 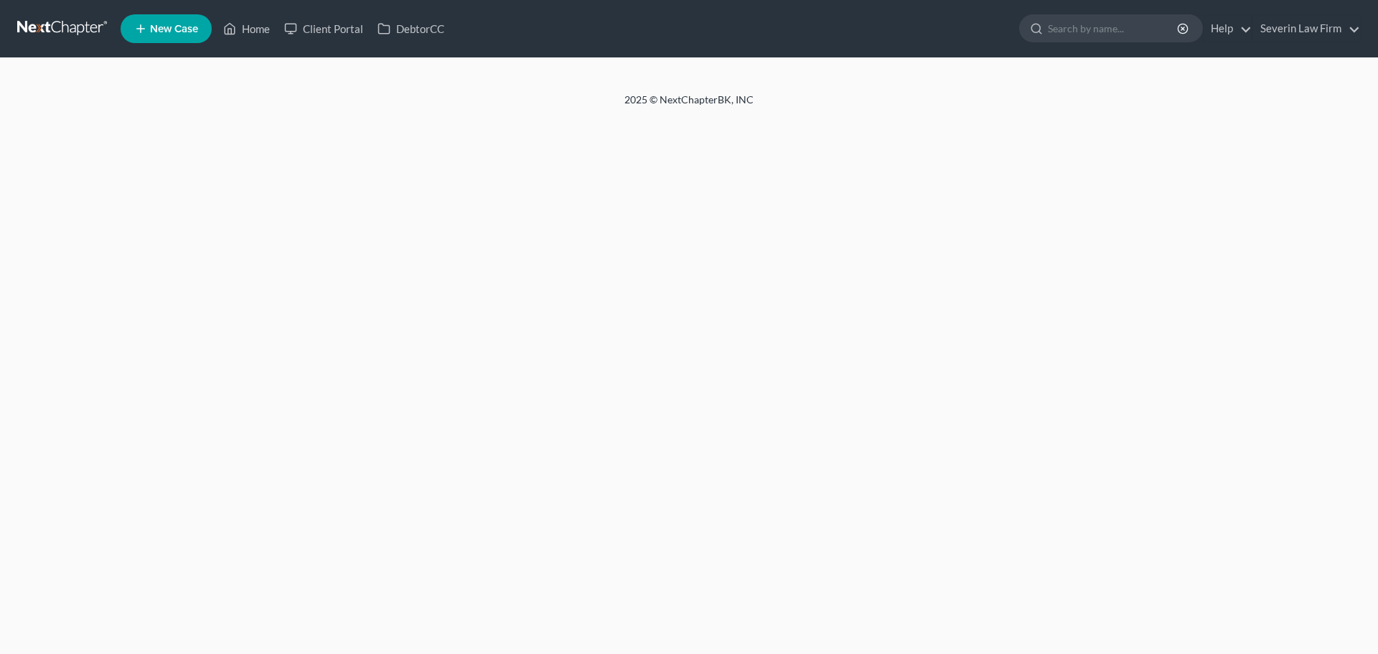 I want to click on a: Client Portal, so click(x=324, y=29).